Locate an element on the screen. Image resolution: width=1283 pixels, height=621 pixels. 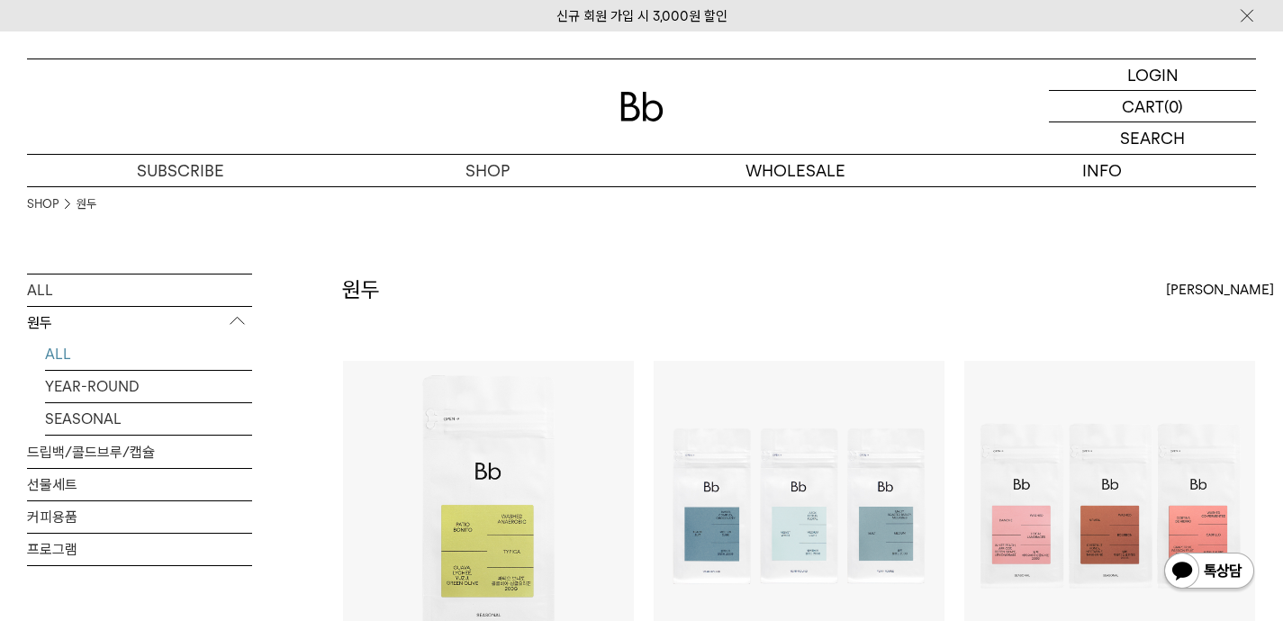
a: SUBSCRIBE is located at coordinates (180, 170).